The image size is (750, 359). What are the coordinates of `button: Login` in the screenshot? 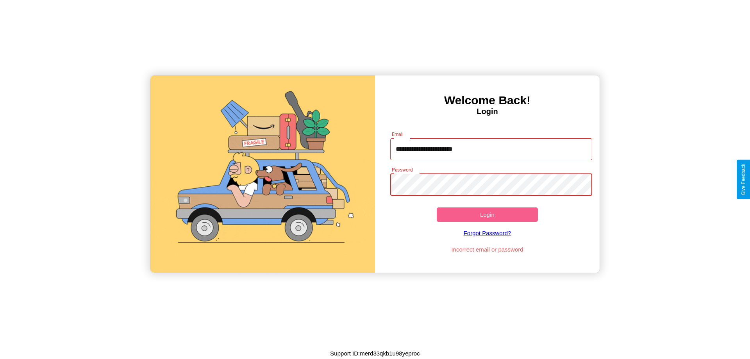 It's located at (487, 215).